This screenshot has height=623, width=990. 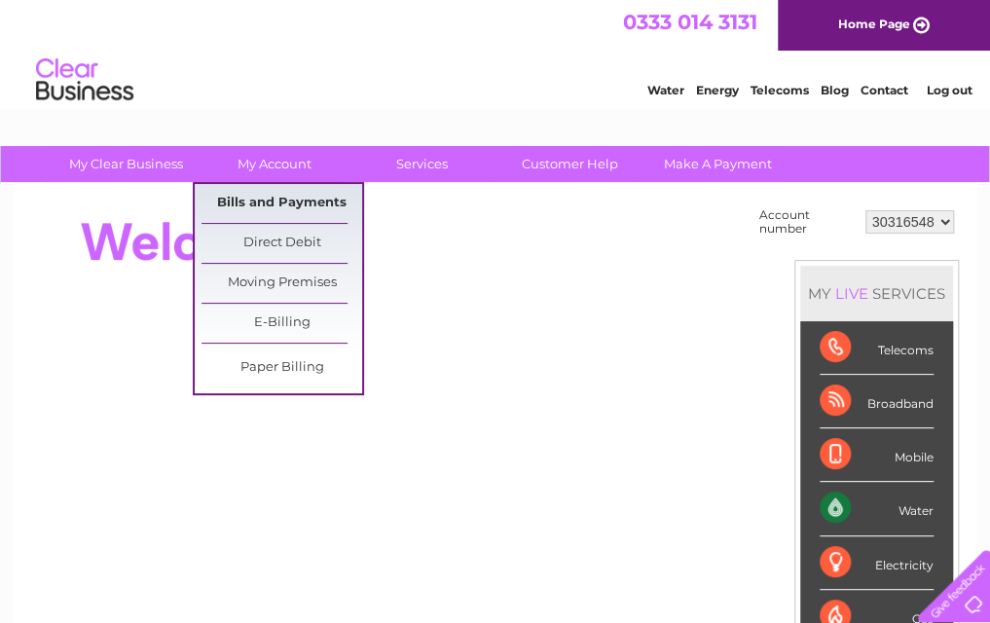 What do you see at coordinates (876, 348) in the screenshot?
I see `div: Telecoms` at bounding box center [876, 348].